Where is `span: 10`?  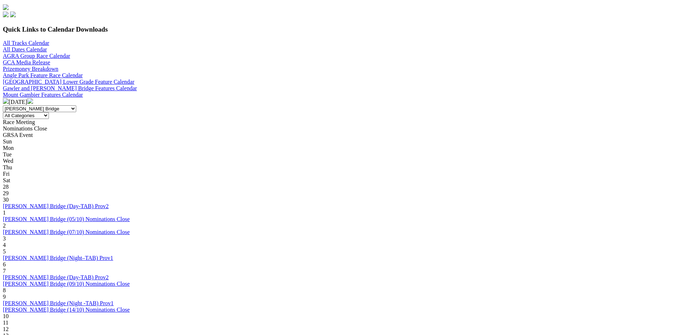 span: 10 is located at coordinates (6, 316).